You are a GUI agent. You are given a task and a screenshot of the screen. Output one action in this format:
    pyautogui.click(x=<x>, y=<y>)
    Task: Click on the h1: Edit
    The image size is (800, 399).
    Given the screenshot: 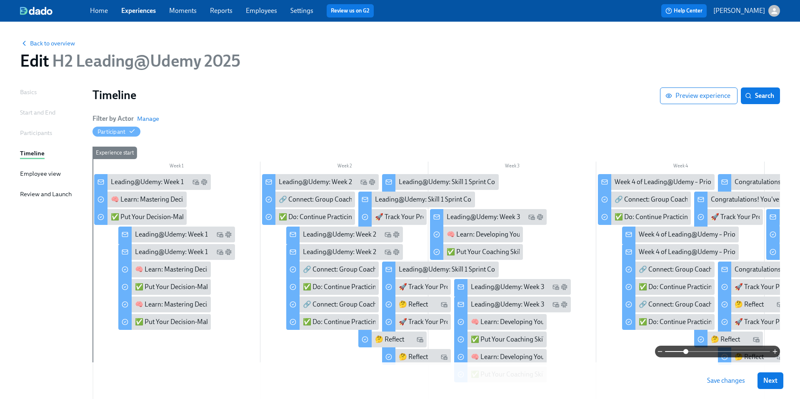 What is the action you would take?
    pyautogui.click(x=130, y=61)
    